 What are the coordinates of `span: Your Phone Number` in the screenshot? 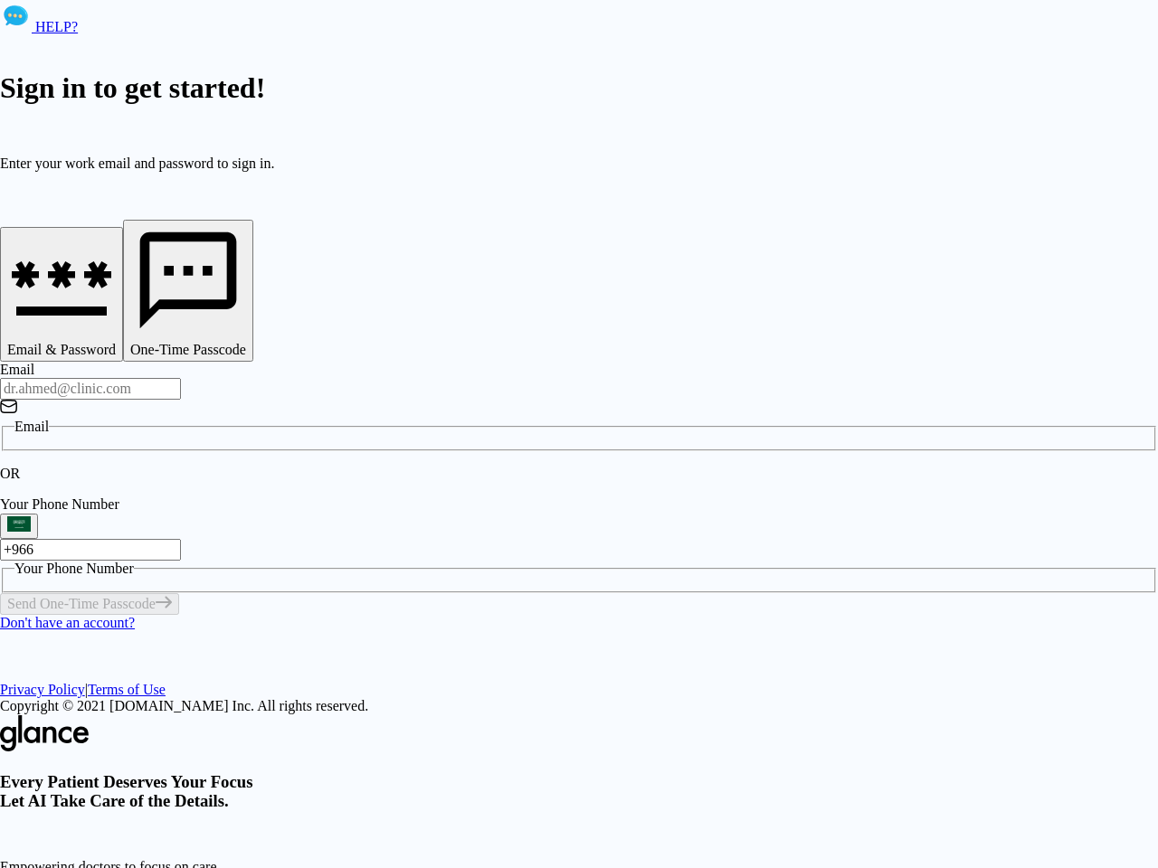 It's located at (74, 568).